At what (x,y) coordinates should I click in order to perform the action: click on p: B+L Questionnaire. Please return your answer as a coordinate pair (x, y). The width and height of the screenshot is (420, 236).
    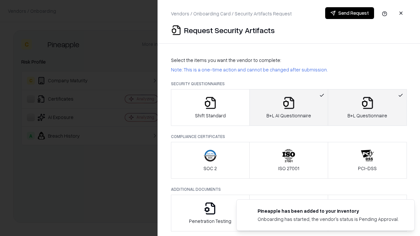
    Looking at the image, I should click on (367, 115).